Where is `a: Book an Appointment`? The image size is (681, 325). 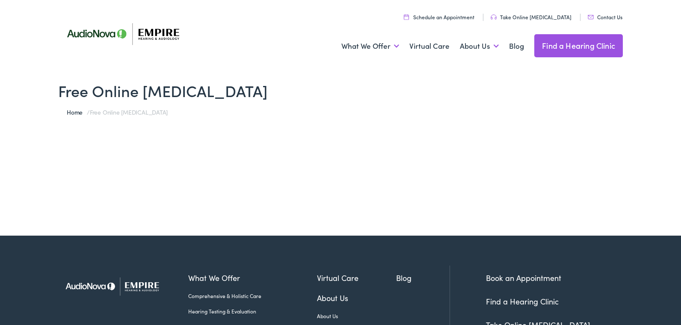 a: Book an Appointment is located at coordinates (523, 277).